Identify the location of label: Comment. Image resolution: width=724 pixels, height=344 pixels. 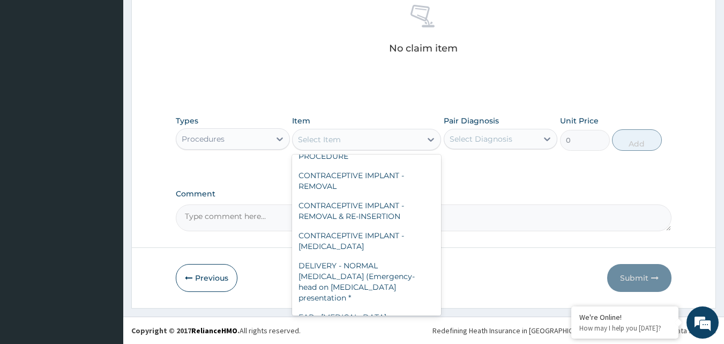
(424, 194).